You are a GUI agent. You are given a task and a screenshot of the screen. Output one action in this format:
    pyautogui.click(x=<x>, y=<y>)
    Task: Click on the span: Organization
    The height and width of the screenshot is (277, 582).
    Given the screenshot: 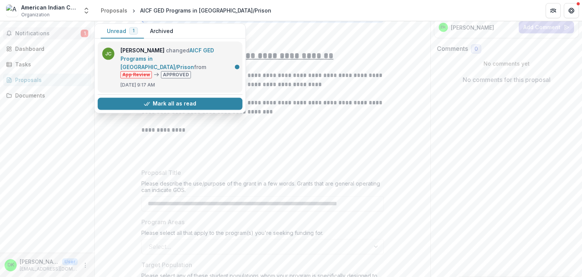 What is the action you would take?
    pyautogui.click(x=35, y=15)
    